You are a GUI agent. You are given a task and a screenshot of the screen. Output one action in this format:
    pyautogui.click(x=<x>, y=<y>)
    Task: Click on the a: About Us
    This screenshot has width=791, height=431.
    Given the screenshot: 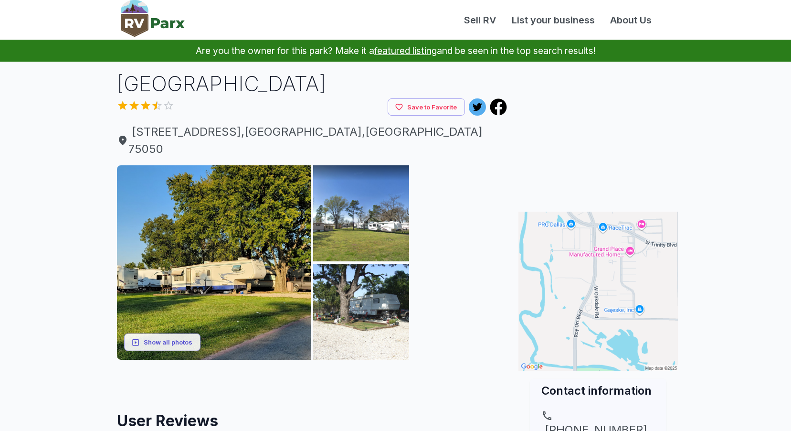 What is the action you would take?
    pyautogui.click(x=631, y=20)
    